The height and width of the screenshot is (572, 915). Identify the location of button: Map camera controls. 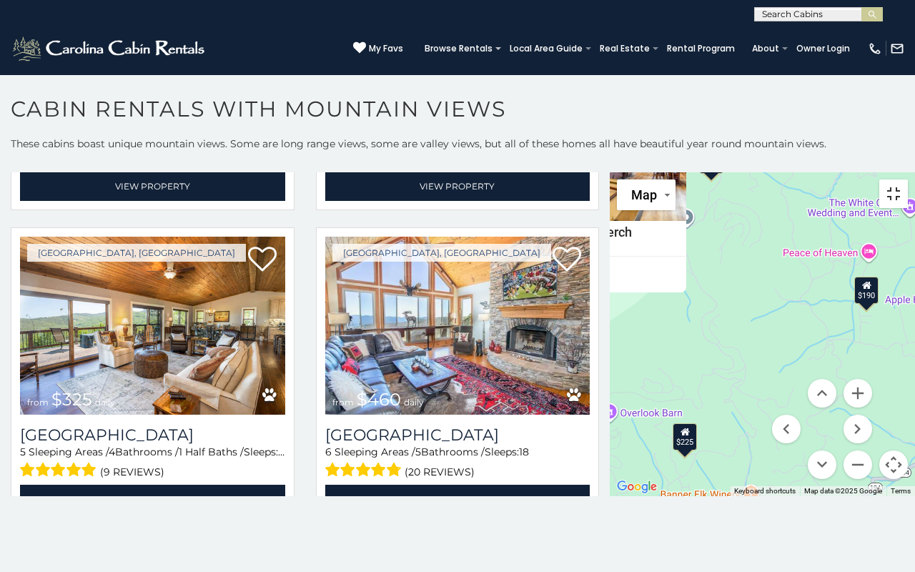
(894, 465).